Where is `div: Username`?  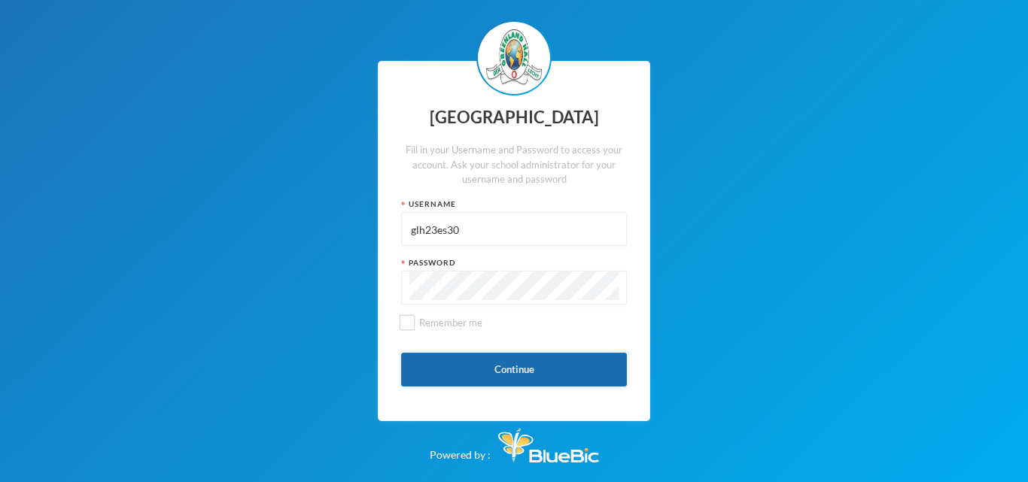
div: Username is located at coordinates (514, 204).